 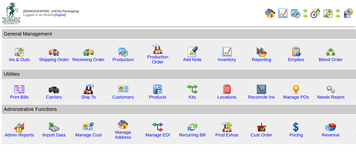 What do you see at coordinates (296, 89) in the screenshot?
I see `img: po.png` at bounding box center [296, 89].